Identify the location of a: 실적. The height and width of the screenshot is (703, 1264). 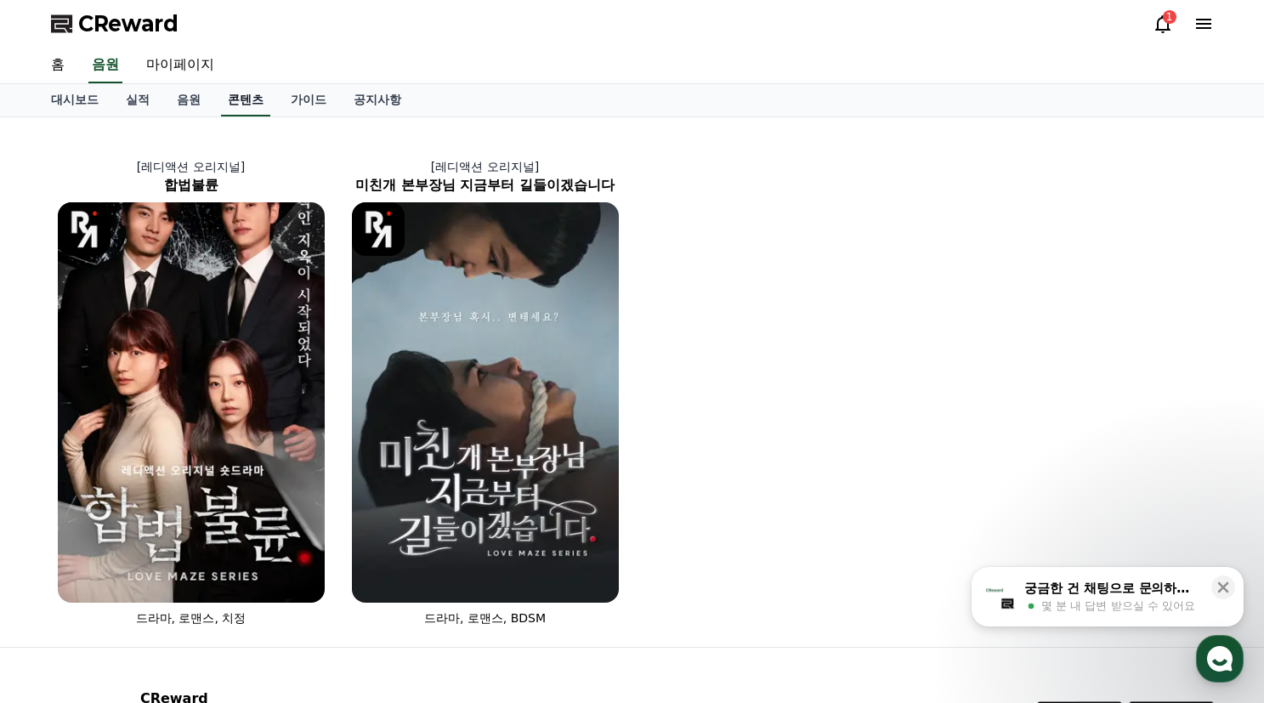
(138, 100).